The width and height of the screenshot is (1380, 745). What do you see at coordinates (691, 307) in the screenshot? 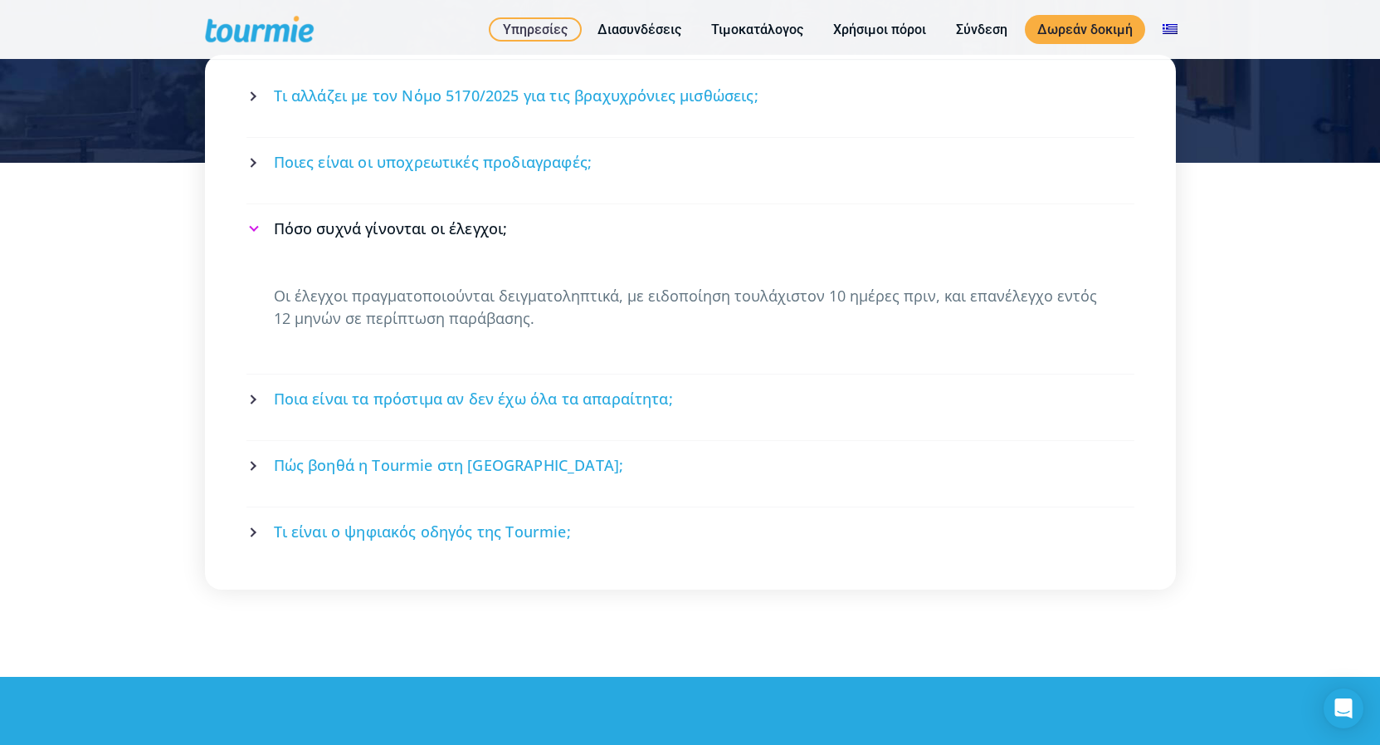
I see `p: Οι έλεγχοι πραγματοποιούνται δειγματοληπτικά, με ειδοποίηση τουλάχιστον 10 ημέρες πριν, και επανέ...` at bounding box center [691, 307].